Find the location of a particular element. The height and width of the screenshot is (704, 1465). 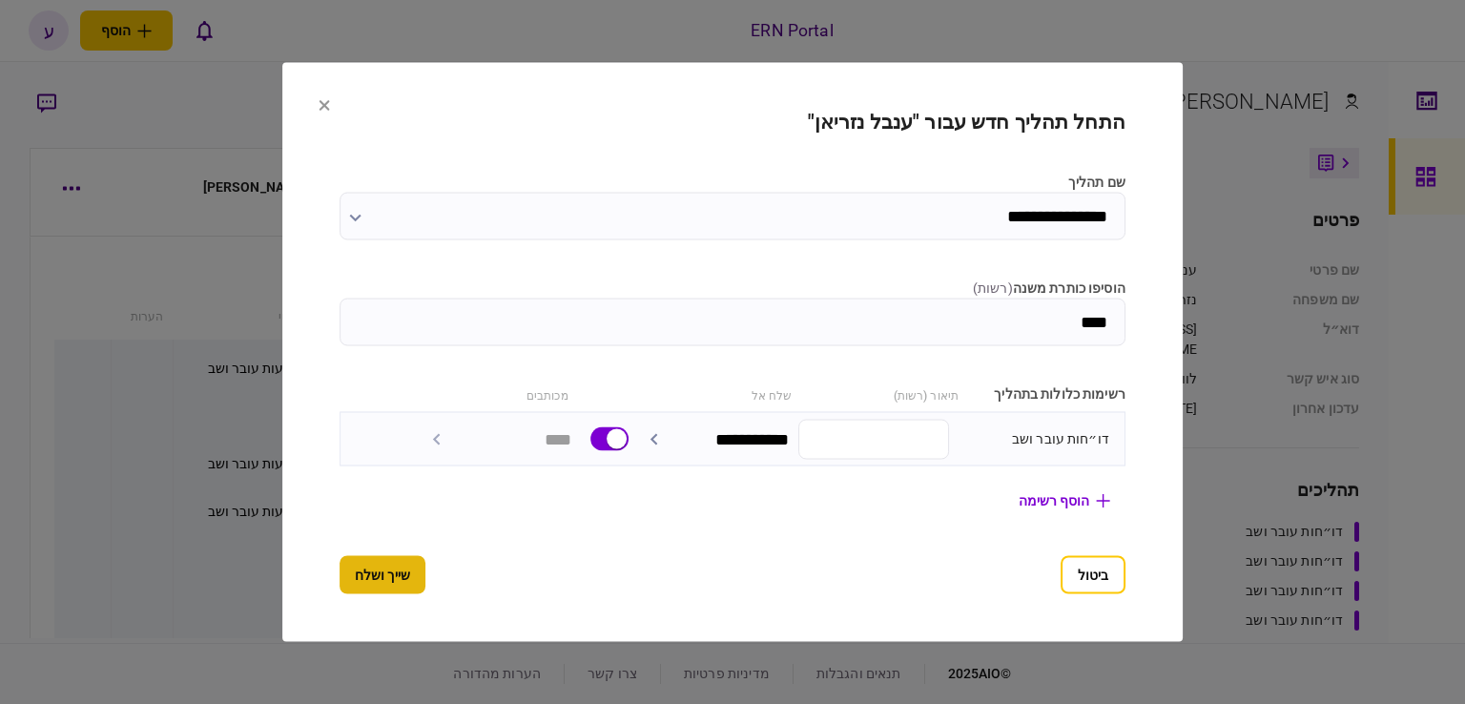

h2: התחל תהליך חדש עבור "ענבל נזריאן" is located at coordinates (733, 122).